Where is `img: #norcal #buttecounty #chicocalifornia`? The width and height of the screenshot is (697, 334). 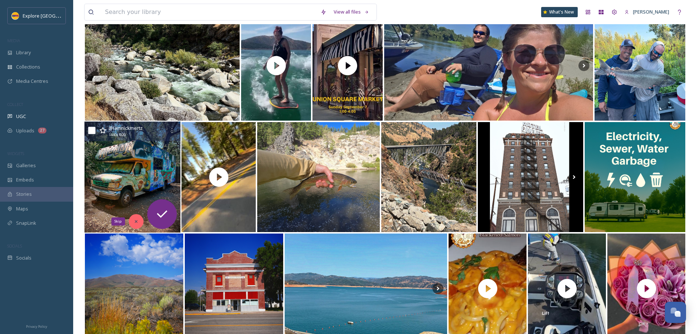 img: #norcal #buttecounty #chicocalifornia is located at coordinates (133, 177).